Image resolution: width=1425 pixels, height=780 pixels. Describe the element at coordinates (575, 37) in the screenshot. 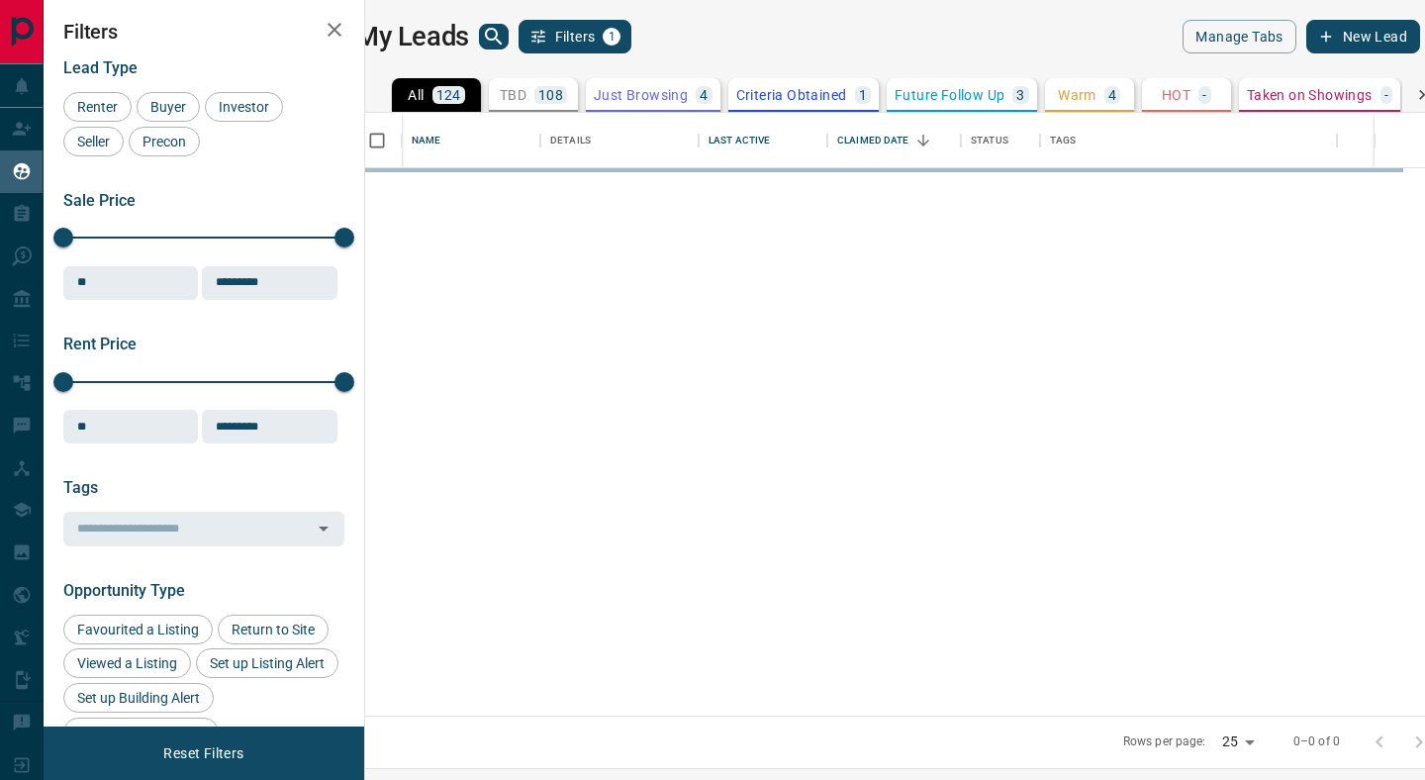

I see `button: Filters1` at that location.